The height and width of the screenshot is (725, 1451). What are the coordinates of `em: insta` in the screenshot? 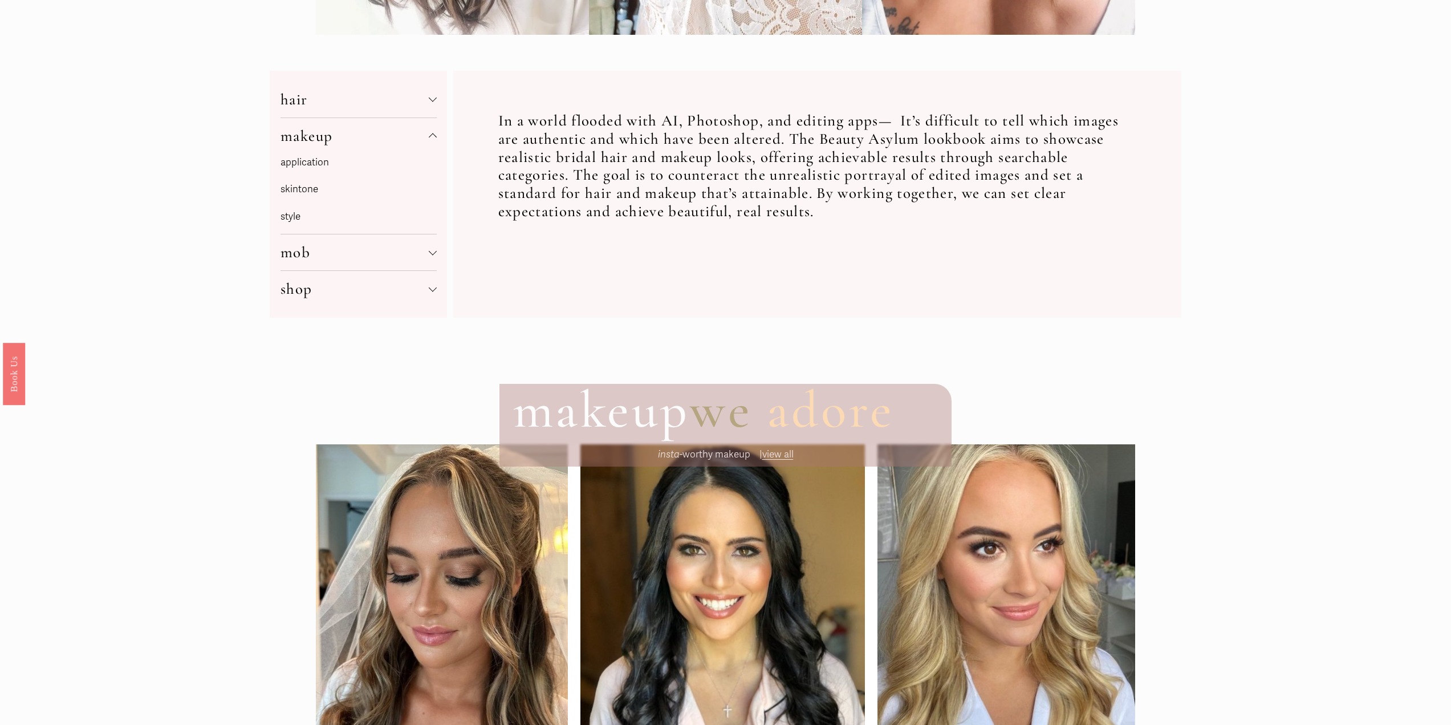 It's located at (669, 454).